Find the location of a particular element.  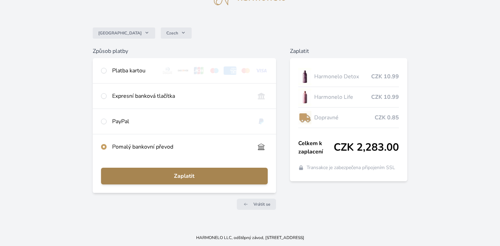

div: Platba kartou is located at coordinates (134, 71).